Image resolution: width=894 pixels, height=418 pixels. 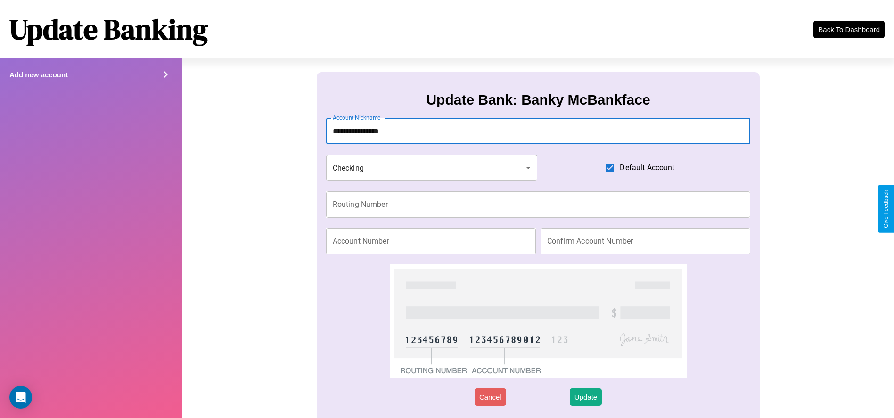 I want to click on h4: Add new account, so click(x=39, y=74).